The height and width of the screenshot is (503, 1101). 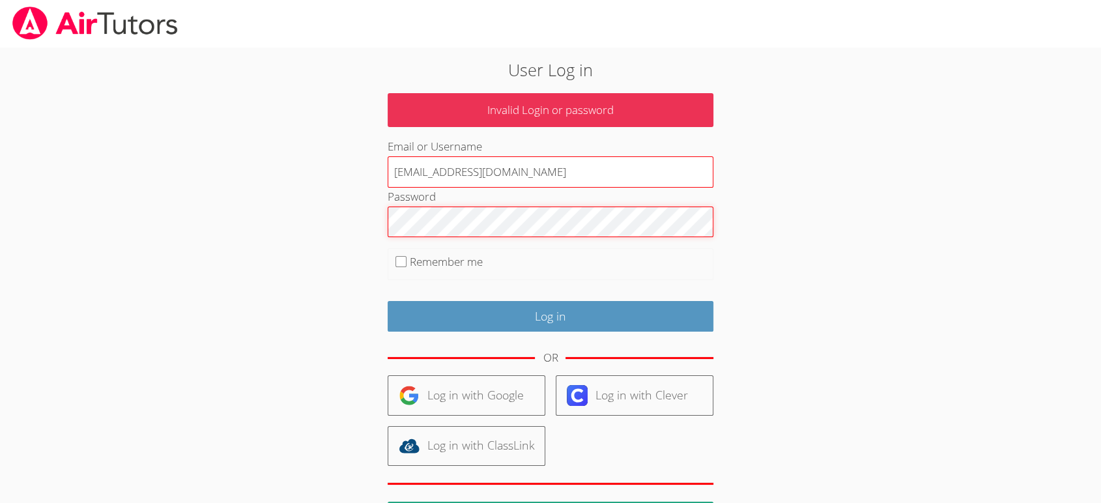 I want to click on input: Log in, so click(x=550, y=316).